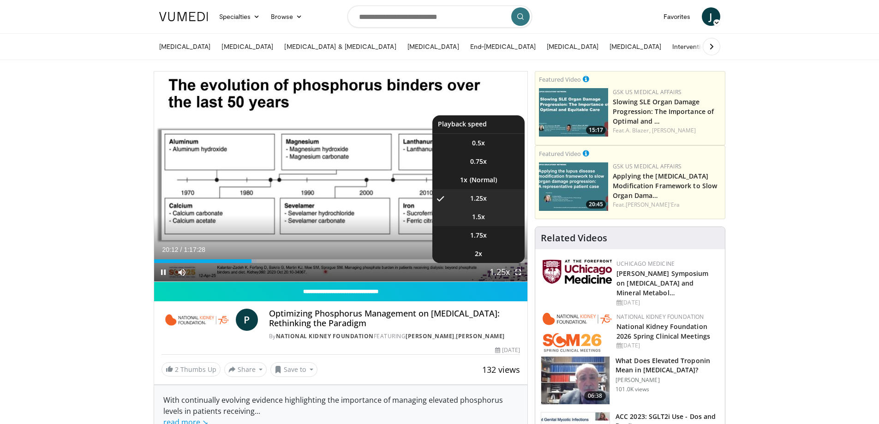  Describe the element at coordinates (577, 332) in the screenshot. I see `img: 79503c0a-d5ce-4e31-88bd-91ebf3c563fb.png.150x105_q85_autocrop_double_scale_upscale_version-0.2.png` at that location.